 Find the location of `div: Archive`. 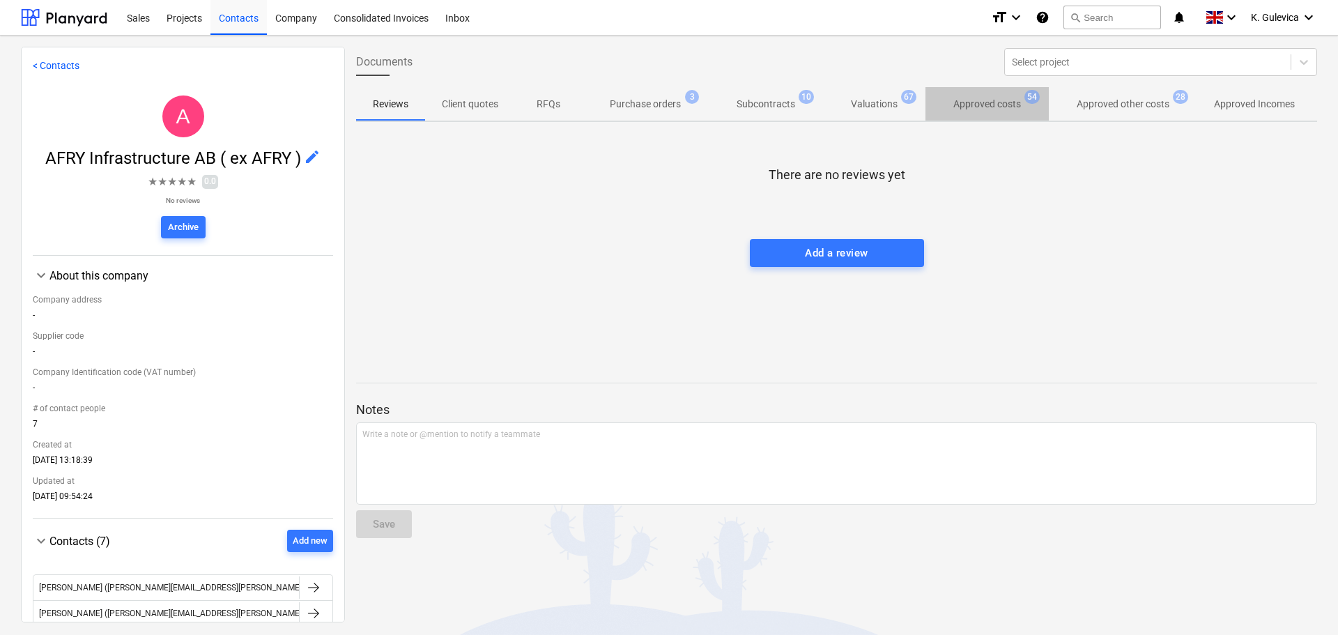

div: Archive is located at coordinates (183, 227).